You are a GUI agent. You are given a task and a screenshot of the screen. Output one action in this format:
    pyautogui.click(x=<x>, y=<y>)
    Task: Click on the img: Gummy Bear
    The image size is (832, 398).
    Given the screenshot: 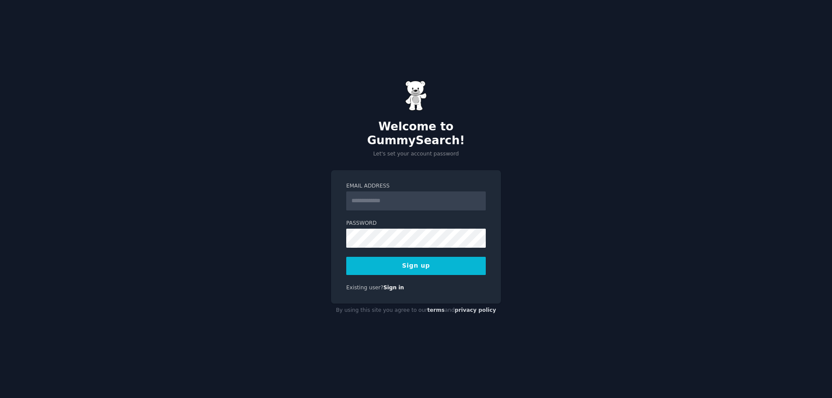 What is the action you would take?
    pyautogui.click(x=416, y=96)
    